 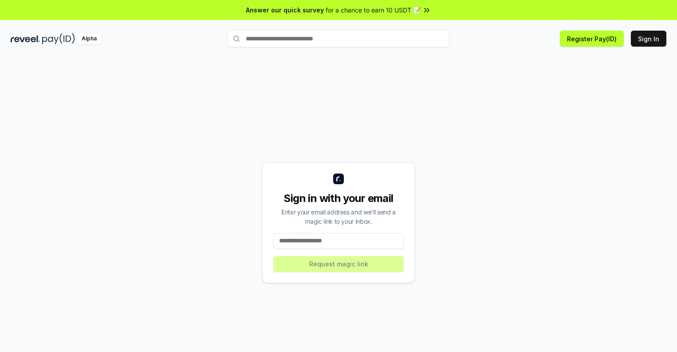 I want to click on img: pay_id, so click(x=59, y=39).